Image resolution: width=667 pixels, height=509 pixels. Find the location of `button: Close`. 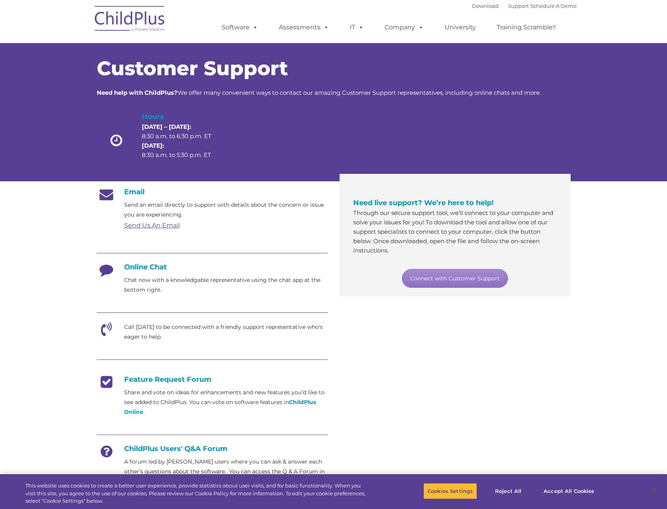

button: Close is located at coordinates (655, 491).